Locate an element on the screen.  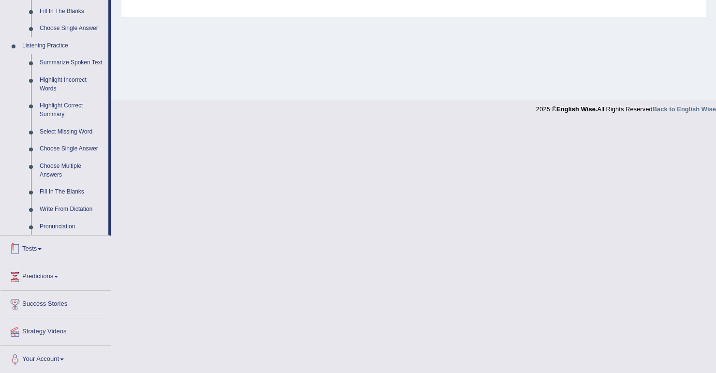
a: Your Account is located at coordinates (56, 358).